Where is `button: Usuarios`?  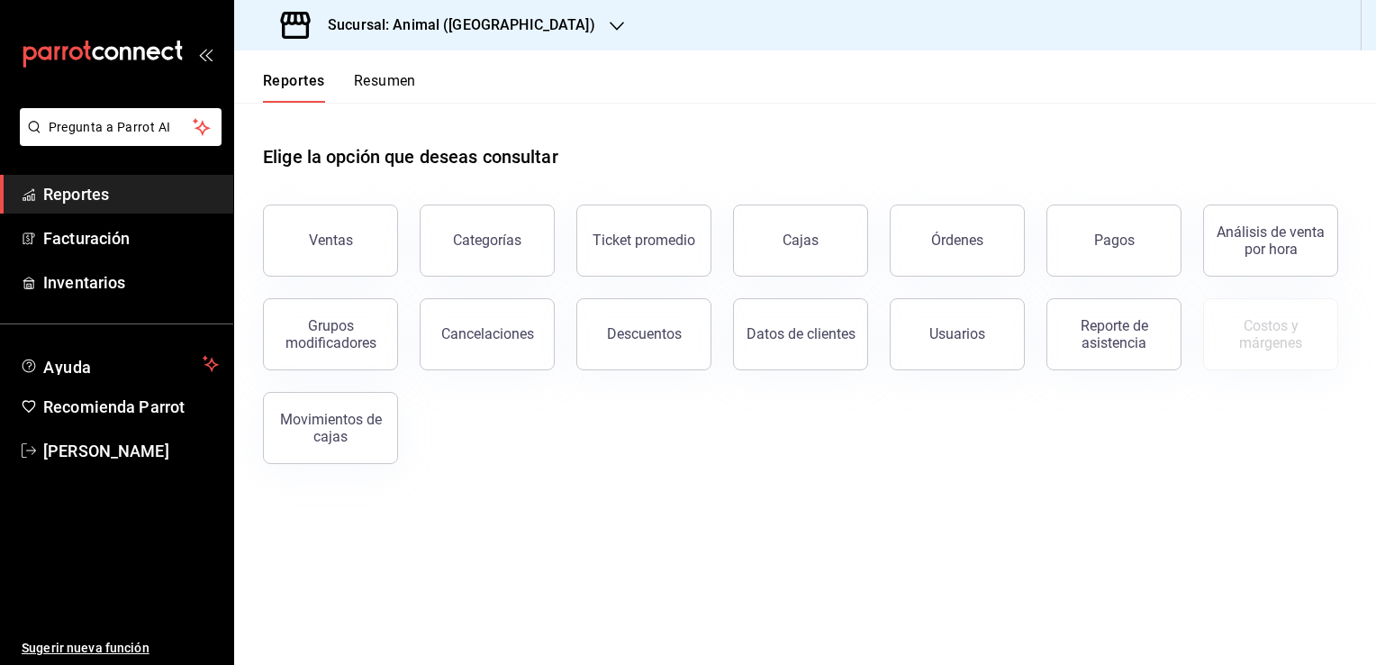 button: Usuarios is located at coordinates (958, 334).